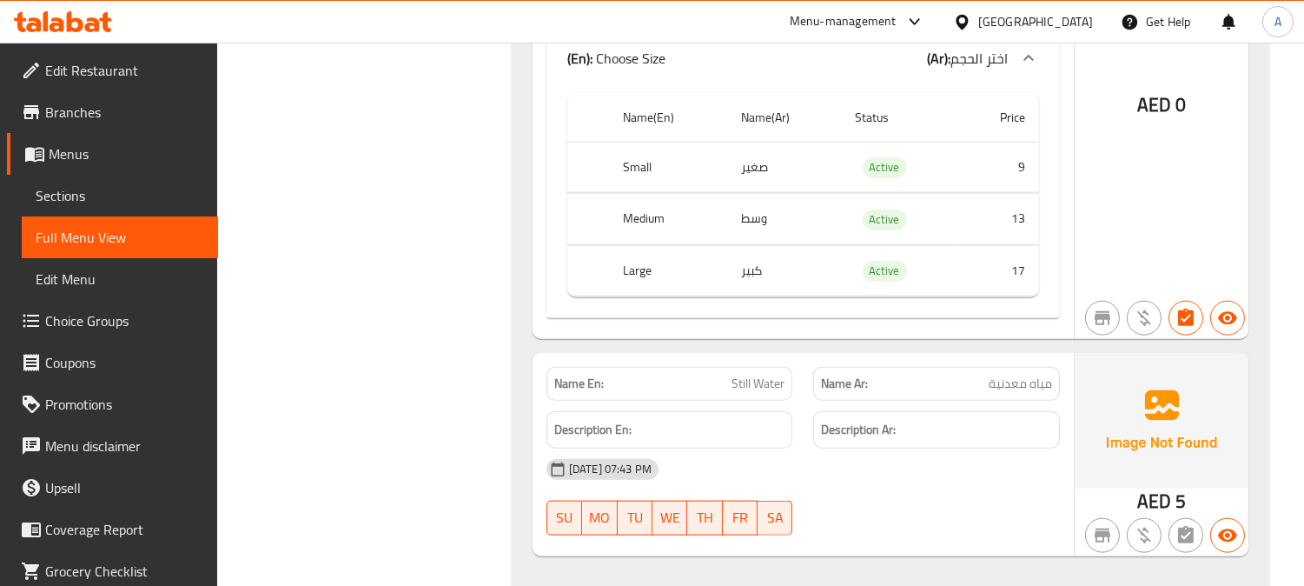 The width and height of the screenshot is (1304, 586). Describe the element at coordinates (785, 167) in the screenshot. I see `td: صغير` at that location.